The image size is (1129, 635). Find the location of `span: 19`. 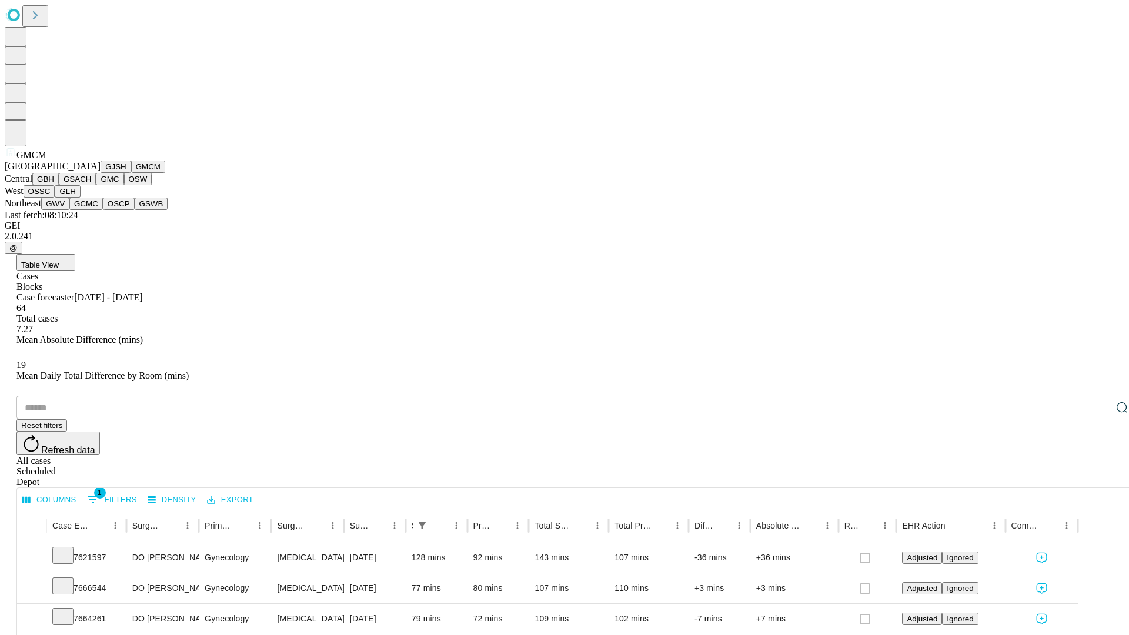

span: 19 is located at coordinates (21, 365).